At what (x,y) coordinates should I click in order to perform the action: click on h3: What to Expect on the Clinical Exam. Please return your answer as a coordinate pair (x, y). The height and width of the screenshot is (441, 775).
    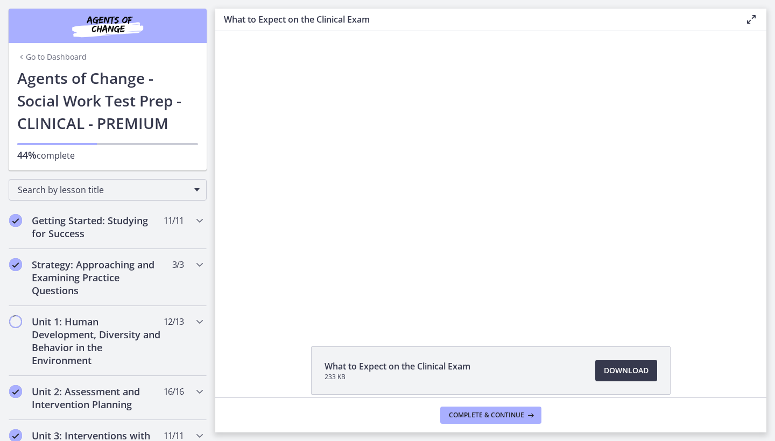
    Looking at the image, I should click on (476, 19).